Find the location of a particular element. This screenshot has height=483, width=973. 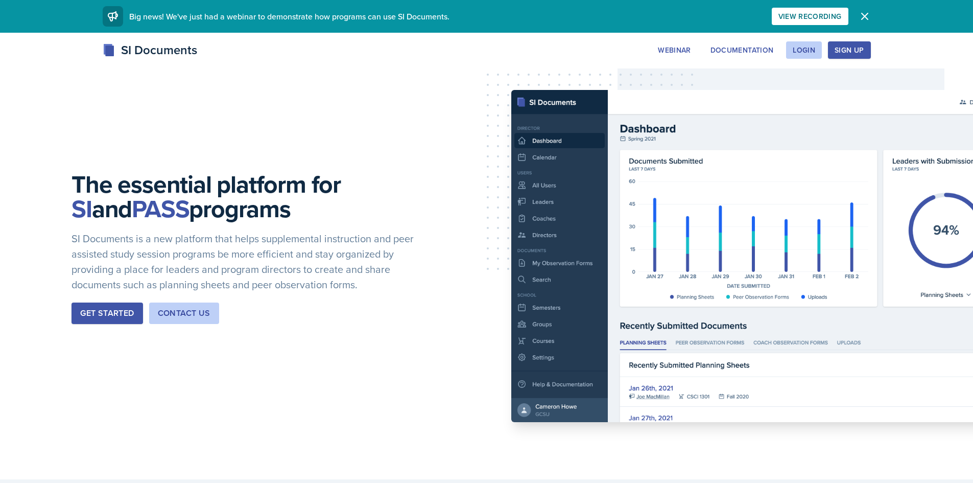

button: Sign Up is located at coordinates (849, 50).